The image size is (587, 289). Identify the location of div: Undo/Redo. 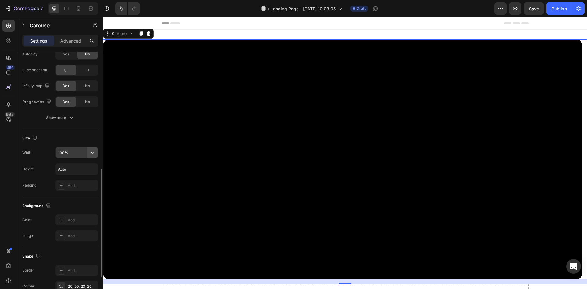
(127, 9).